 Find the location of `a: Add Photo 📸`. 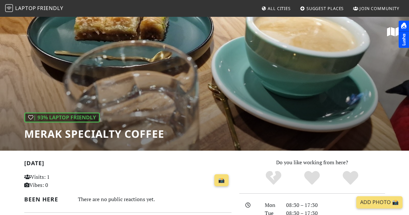

a: Add Photo 📸 is located at coordinates (379, 202).